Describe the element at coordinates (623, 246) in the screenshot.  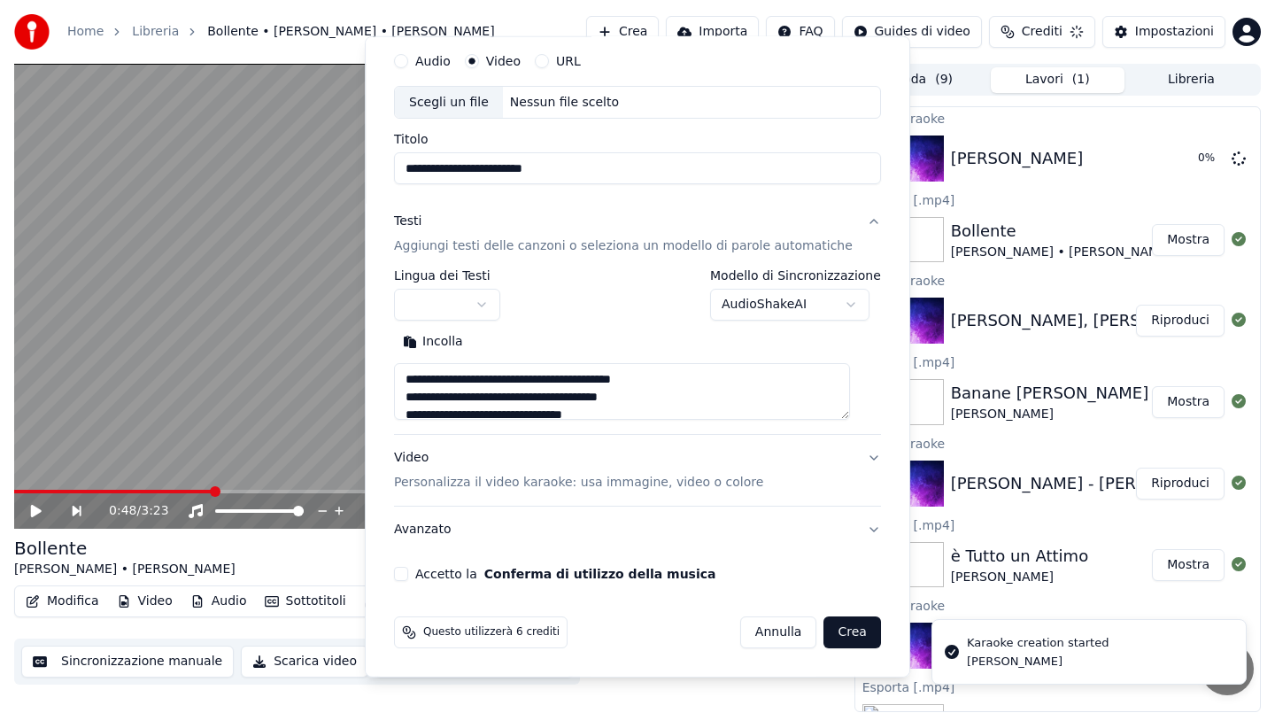
I see `p: Aggiungi testi delle canzoni o seleziona un modello di parole automatiche` at that location.